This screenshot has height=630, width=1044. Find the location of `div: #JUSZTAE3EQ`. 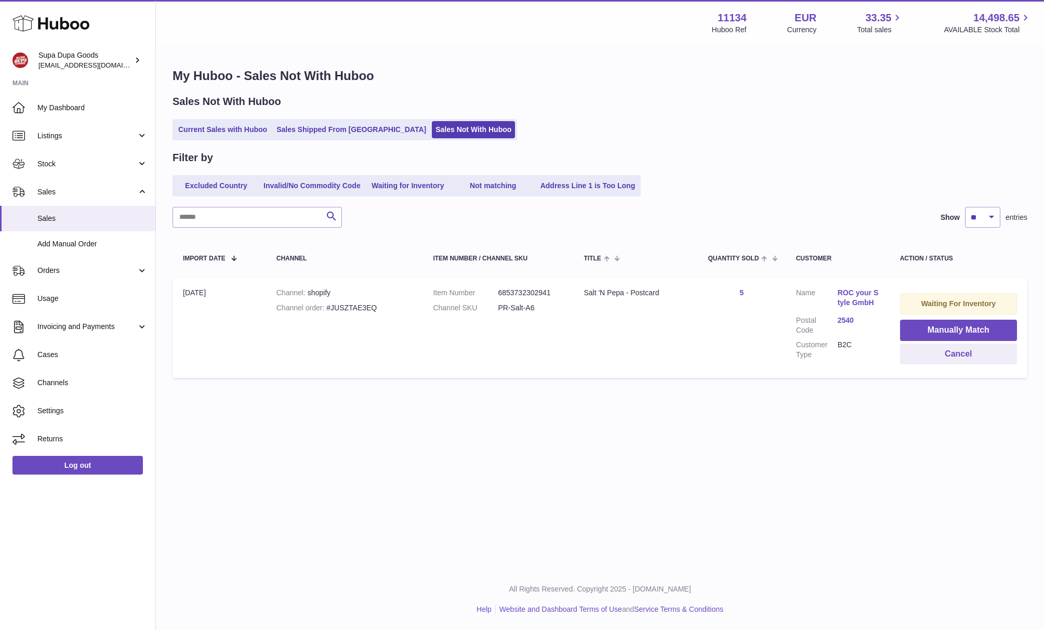

div: #JUSZTAE3EQ is located at coordinates (344, 308).